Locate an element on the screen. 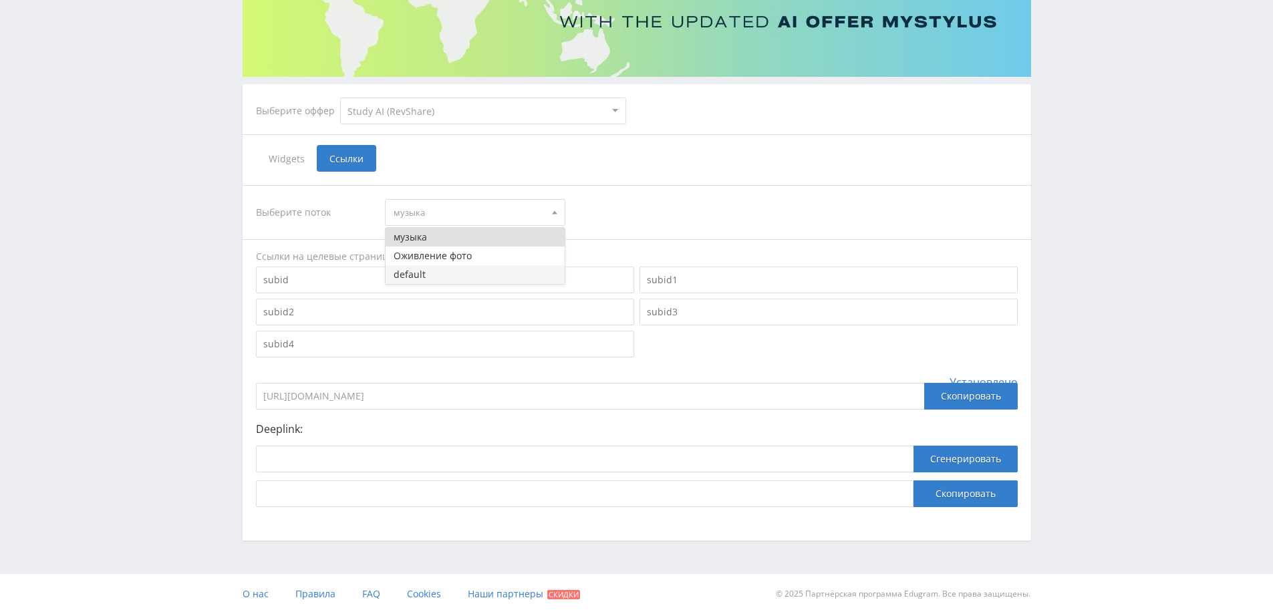  a: О нас is located at coordinates (255, 594).